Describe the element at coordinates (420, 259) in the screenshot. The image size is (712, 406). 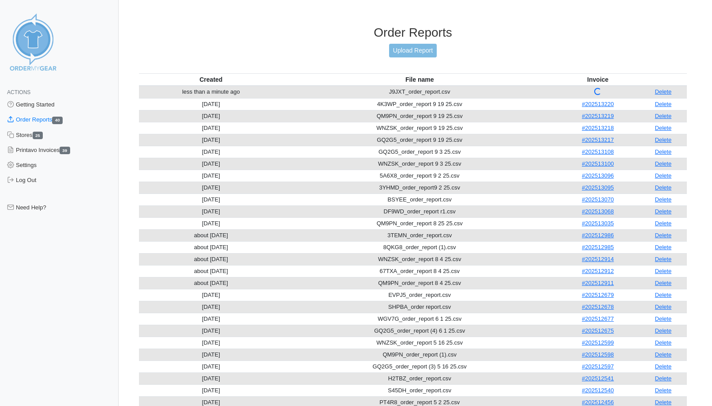
I see `td: WNZSK_order_report 8 4 25.csv` at that location.